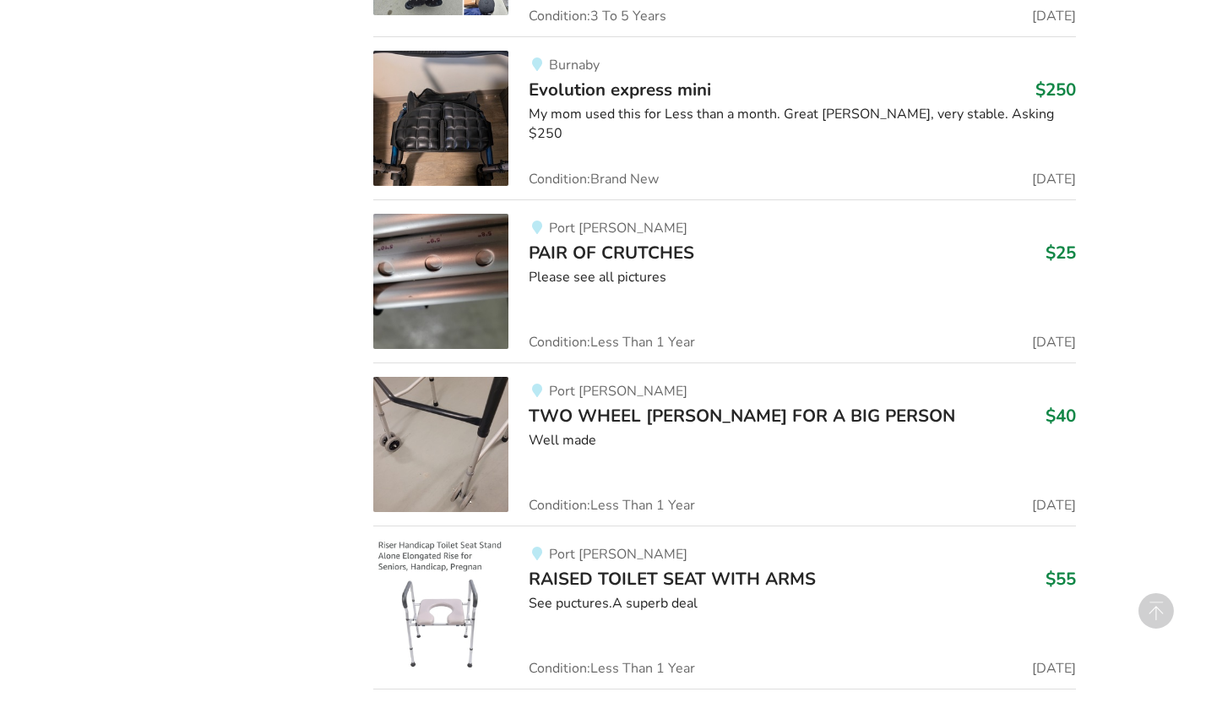 The image size is (1206, 703). Describe the element at coordinates (441, 118) in the screenshot. I see `img: mobility-evolution express mini` at that location.